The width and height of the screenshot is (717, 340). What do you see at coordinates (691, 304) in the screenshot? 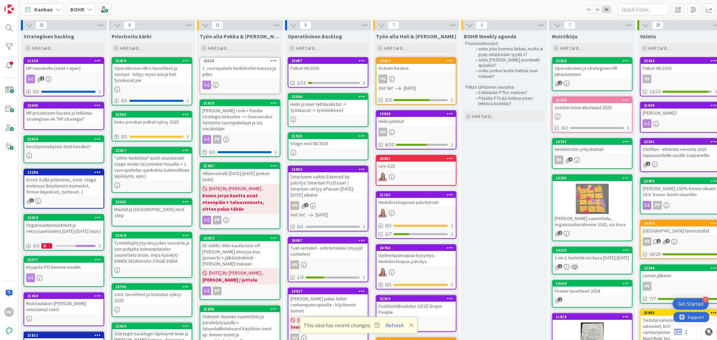
I see `div: Open Get Started checklist, remaining modules: 4` at bounding box center [691, 304].